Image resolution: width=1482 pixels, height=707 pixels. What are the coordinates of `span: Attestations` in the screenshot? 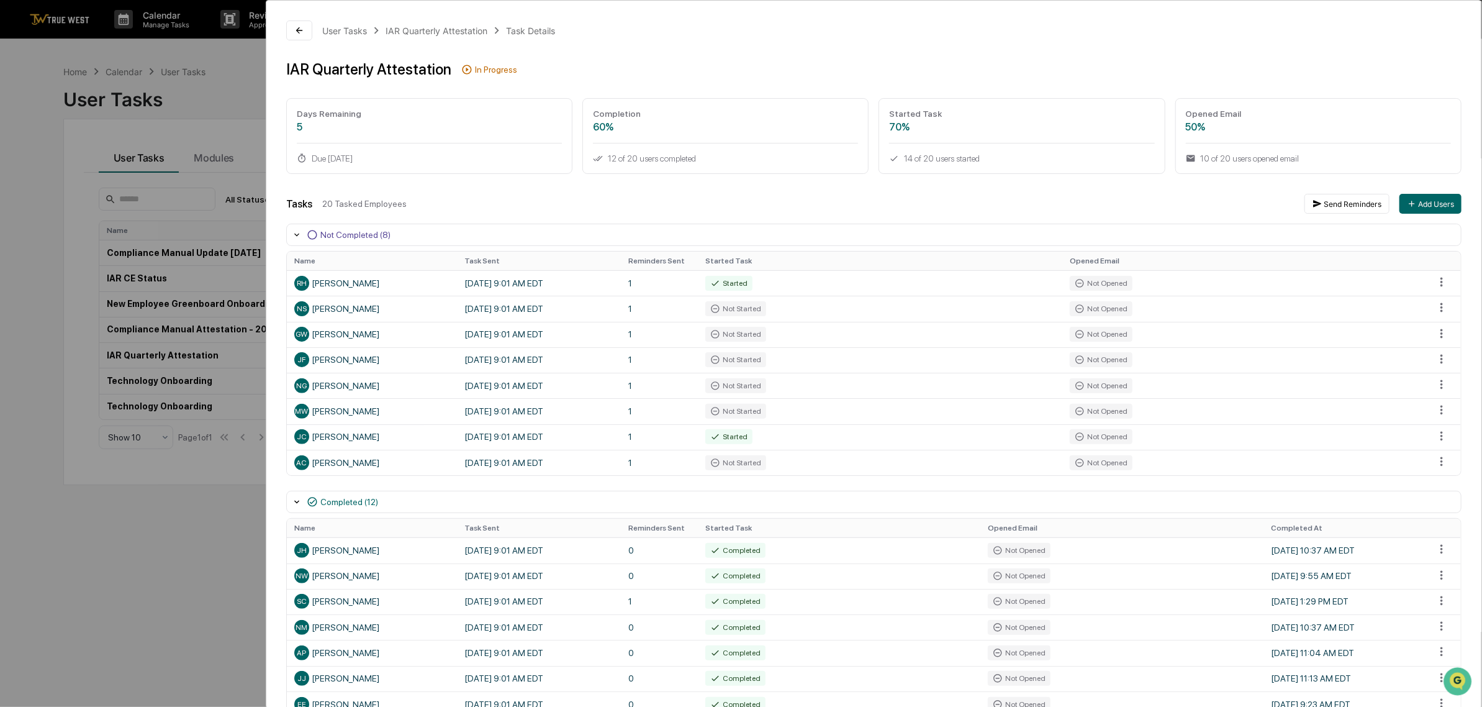 It's located at (128, 163).